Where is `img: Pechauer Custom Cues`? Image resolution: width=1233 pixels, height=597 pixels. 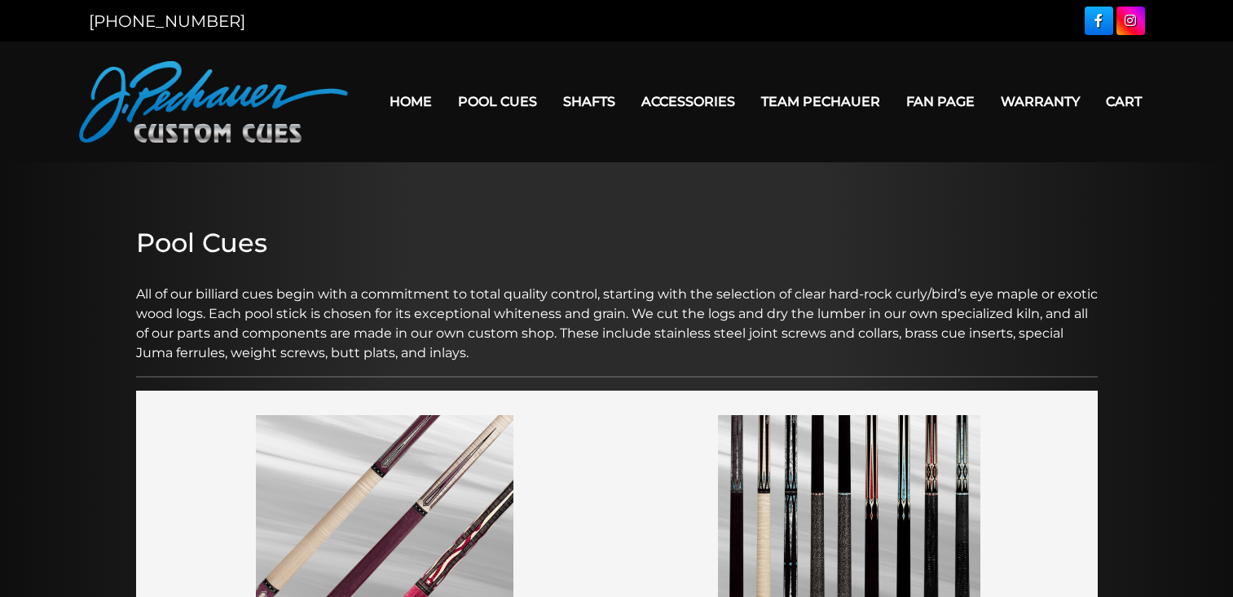
img: Pechauer Custom Cues is located at coordinates (214, 102).